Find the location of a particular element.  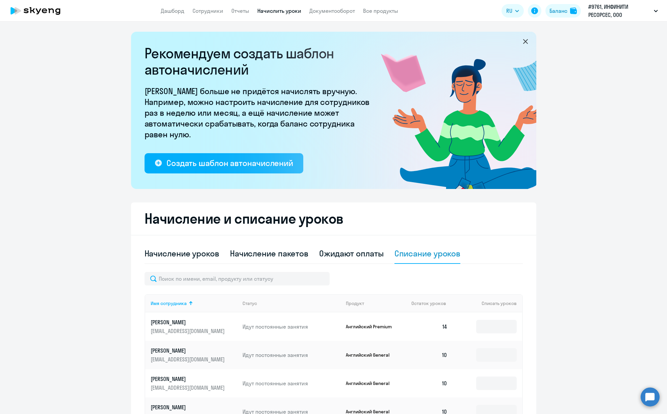

div: Списание уроков is located at coordinates (427, 254).